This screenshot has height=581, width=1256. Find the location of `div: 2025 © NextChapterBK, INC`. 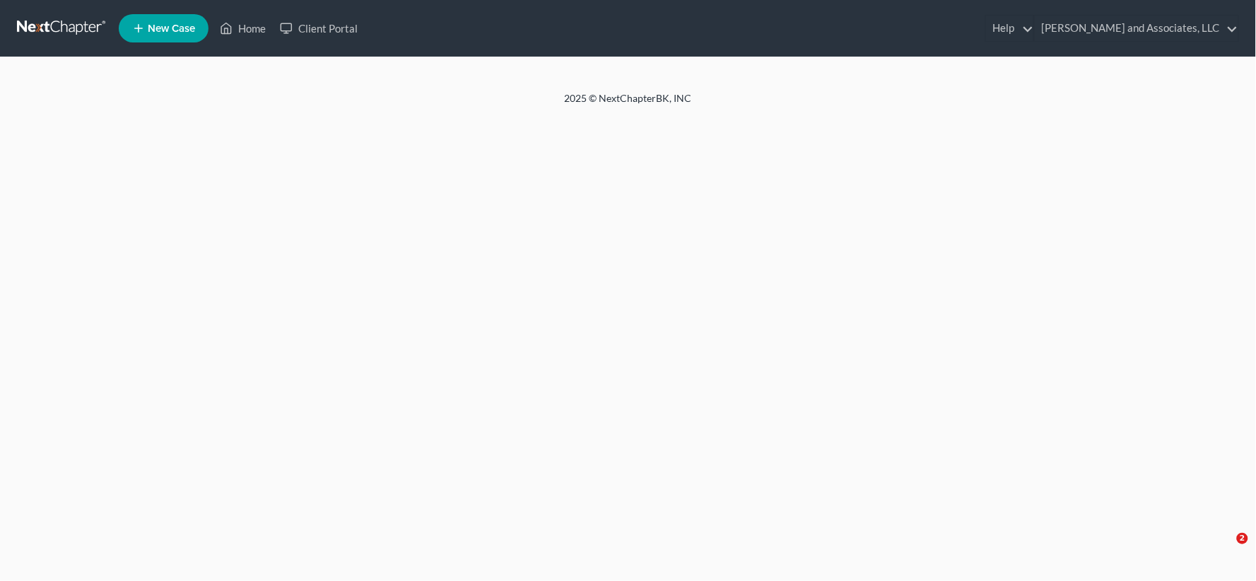

div: 2025 © NextChapterBK, INC is located at coordinates (629, 104).